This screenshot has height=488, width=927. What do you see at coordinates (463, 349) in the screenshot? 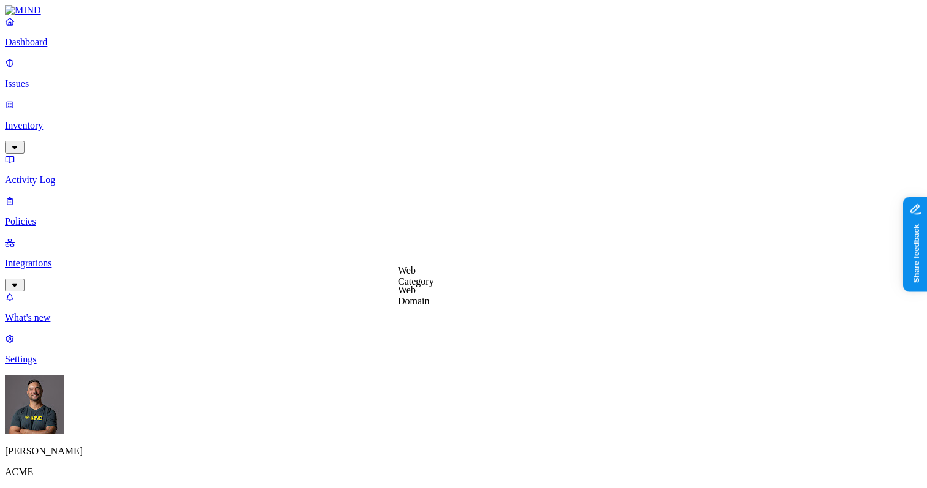
I see `a: Settings` at bounding box center [463, 349].